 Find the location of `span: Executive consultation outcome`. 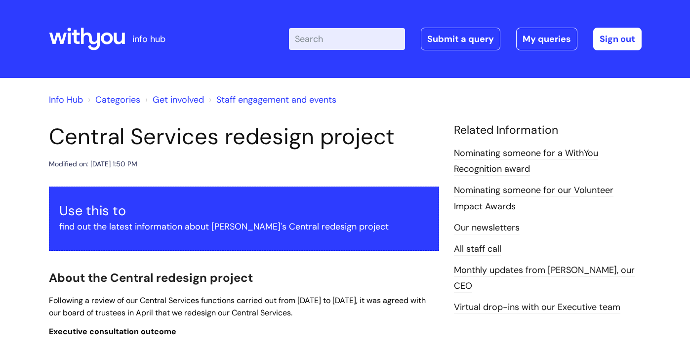

span: Executive consultation outcome is located at coordinates (113, 331).